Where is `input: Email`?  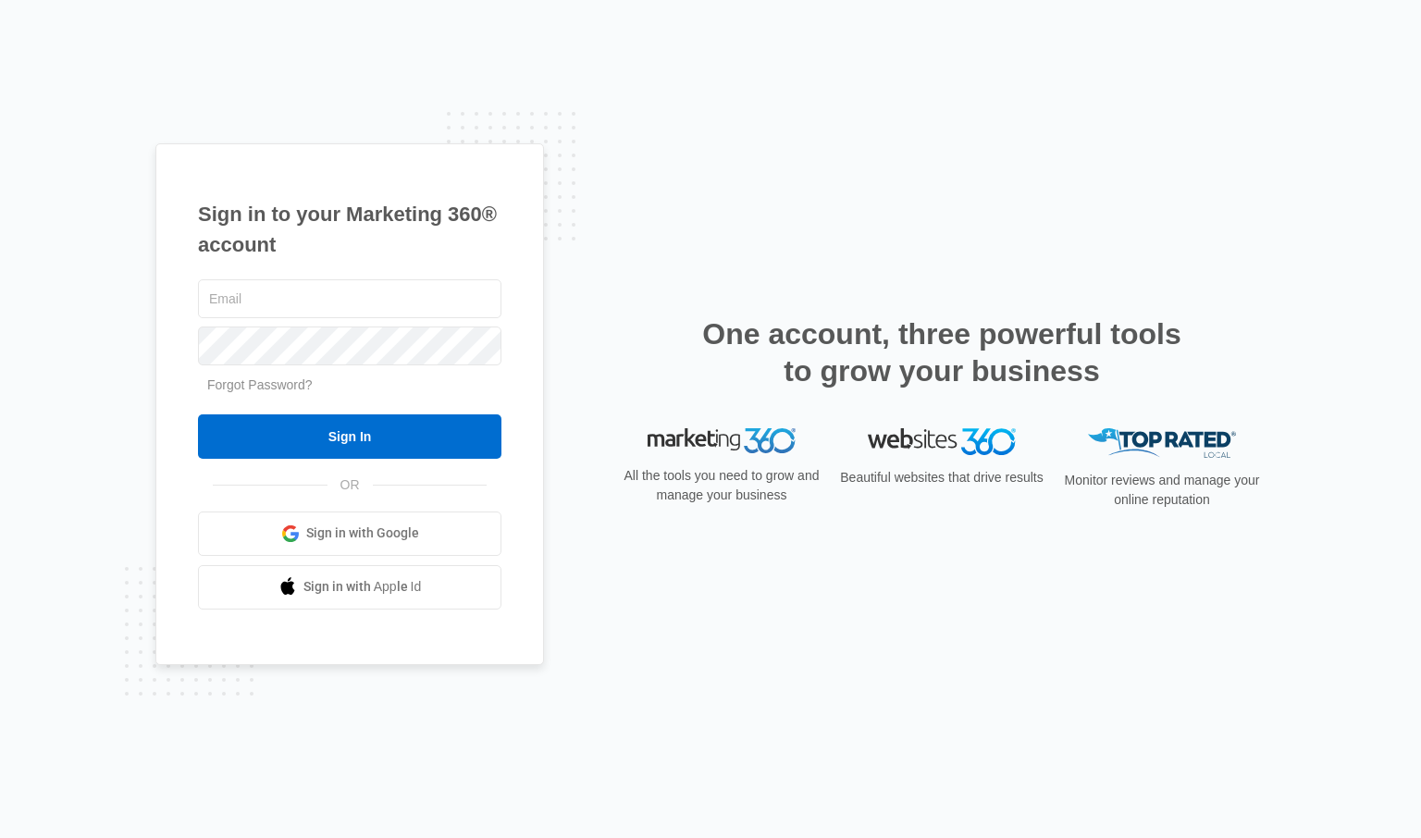 input: Email is located at coordinates (350, 299).